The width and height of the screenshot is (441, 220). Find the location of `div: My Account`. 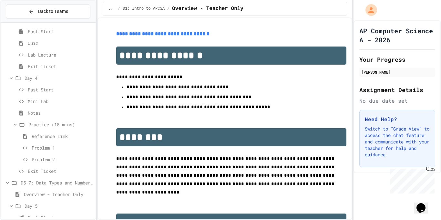

div: My Account is located at coordinates (369, 10).